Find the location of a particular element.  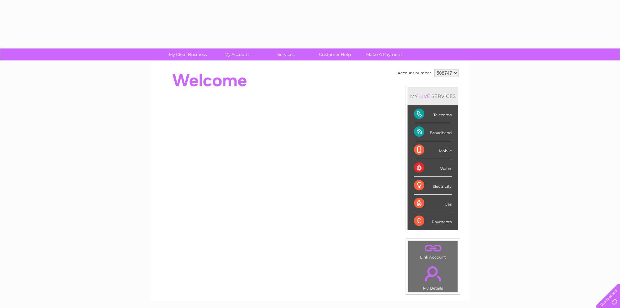

div: Broadband is located at coordinates (432, 132).